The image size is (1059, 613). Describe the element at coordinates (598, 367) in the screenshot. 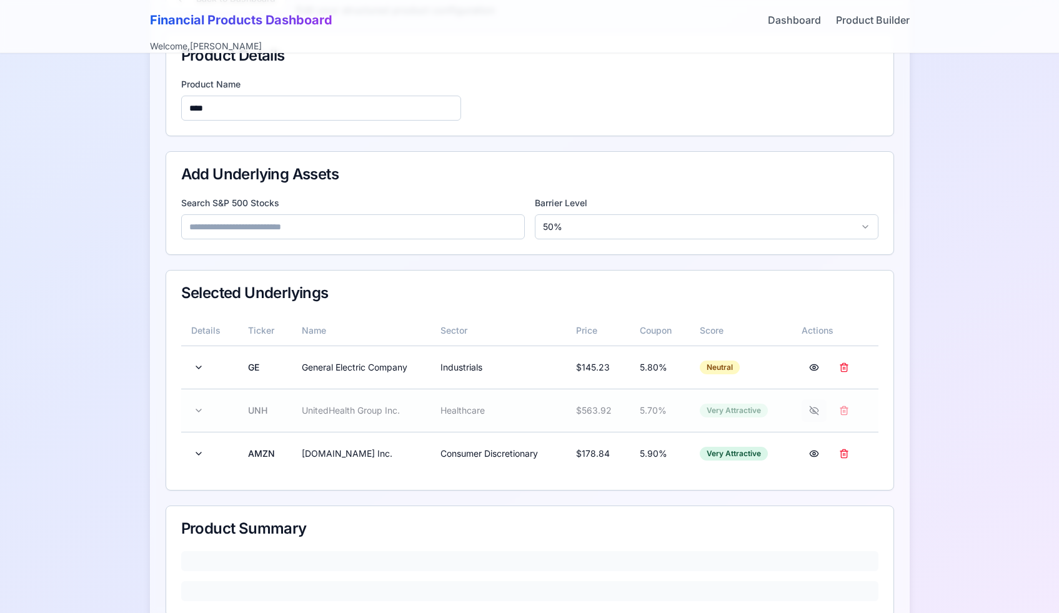

I see `td: $ 145.23` at that location.